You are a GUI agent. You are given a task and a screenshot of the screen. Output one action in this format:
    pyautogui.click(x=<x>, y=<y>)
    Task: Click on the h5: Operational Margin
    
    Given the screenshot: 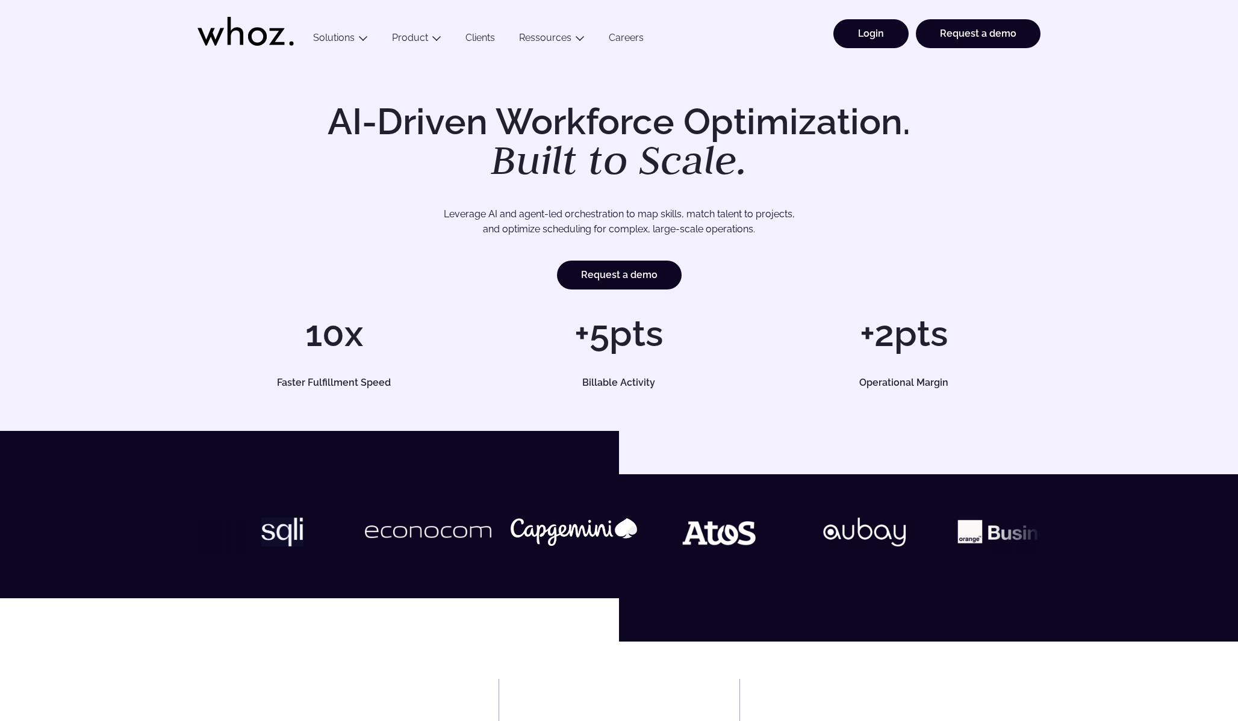 What is the action you would take?
    pyautogui.click(x=904, y=383)
    